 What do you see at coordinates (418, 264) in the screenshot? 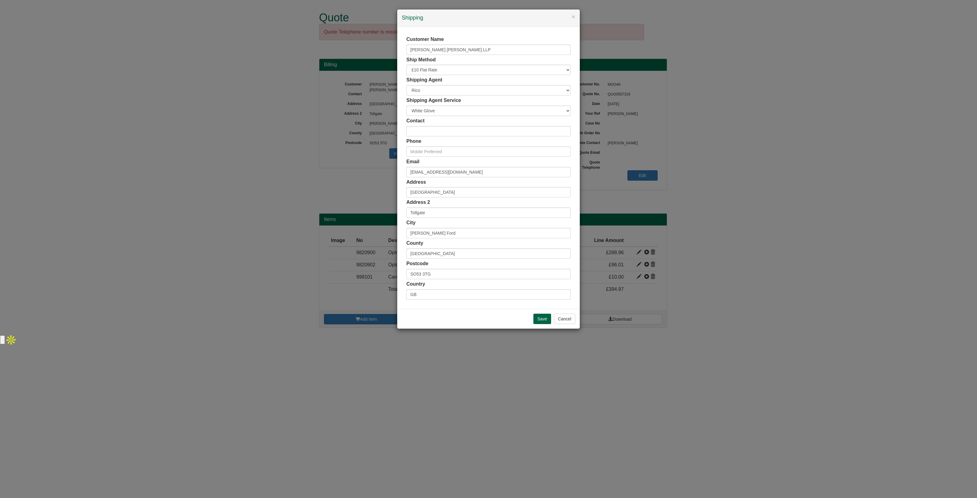
I see `label: Postcode` at bounding box center [418, 264].